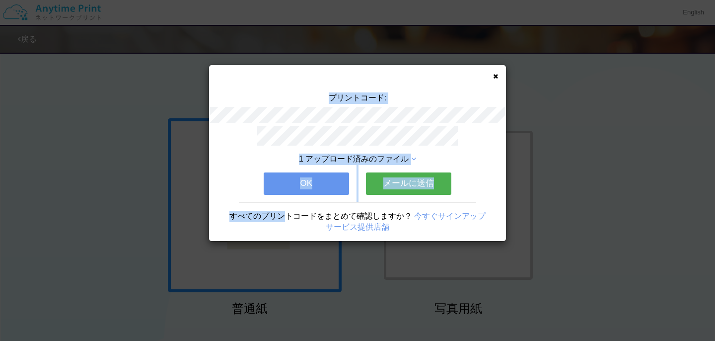 This screenshot has height=341, width=715. What do you see at coordinates (358, 97) in the screenshot?
I see `span: プリントコード:` at bounding box center [358, 97].